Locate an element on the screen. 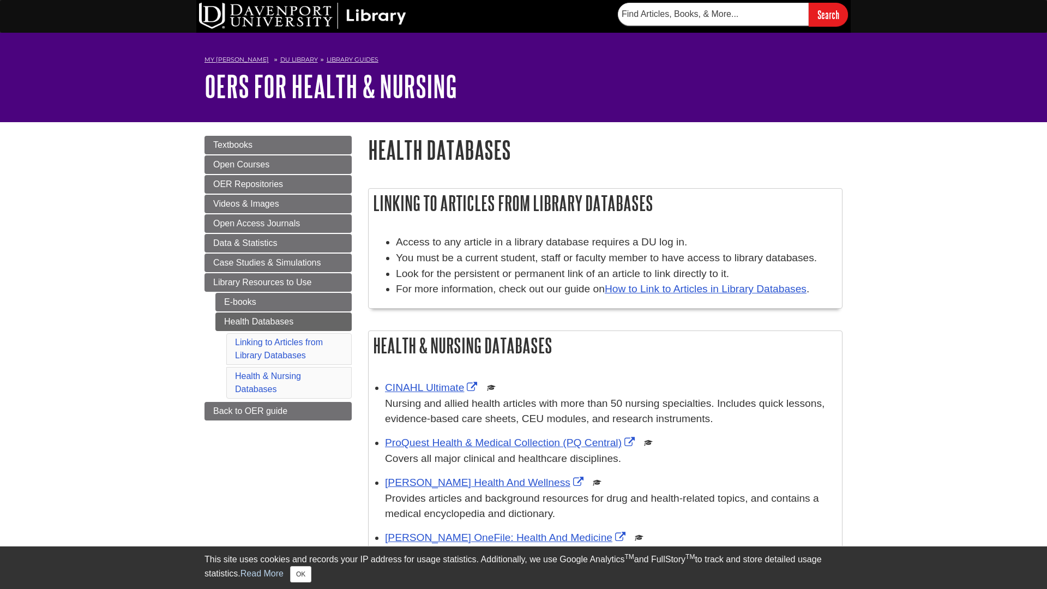 This screenshot has height=589, width=1047. span: Library Resources to Use is located at coordinates (262, 282).